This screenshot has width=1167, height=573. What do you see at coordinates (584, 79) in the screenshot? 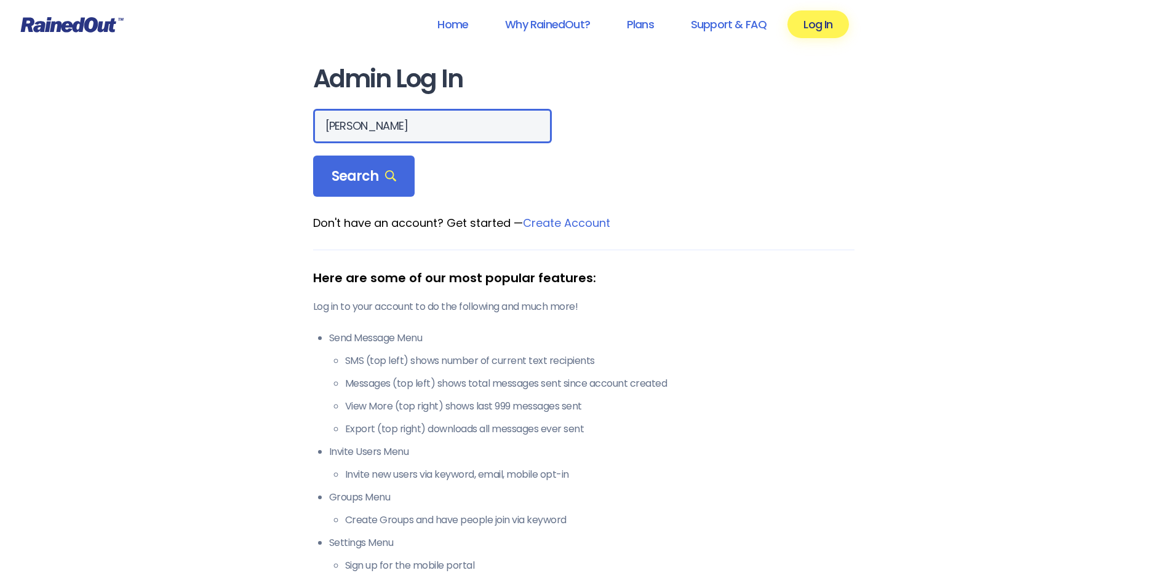
I see `h1: Admin Log In` at bounding box center [584, 79].